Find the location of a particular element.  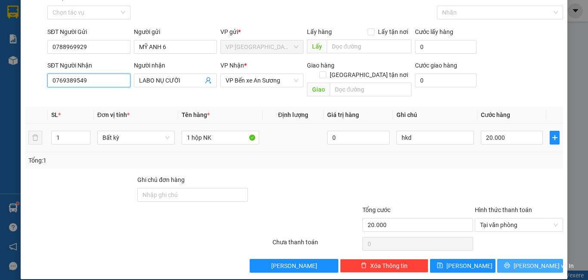

input: Cước giao hàng is located at coordinates (446, 81).